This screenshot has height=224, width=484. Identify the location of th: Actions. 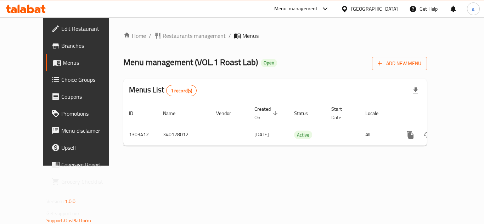
(435, 113).